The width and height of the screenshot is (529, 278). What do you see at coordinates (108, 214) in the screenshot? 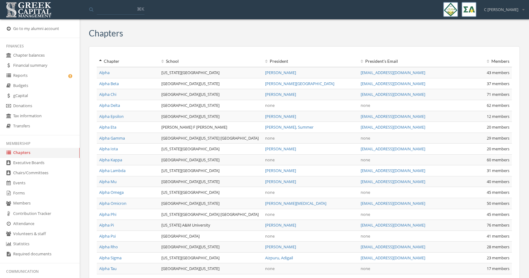
I see `a: Alpha Phi` at bounding box center [108, 214].